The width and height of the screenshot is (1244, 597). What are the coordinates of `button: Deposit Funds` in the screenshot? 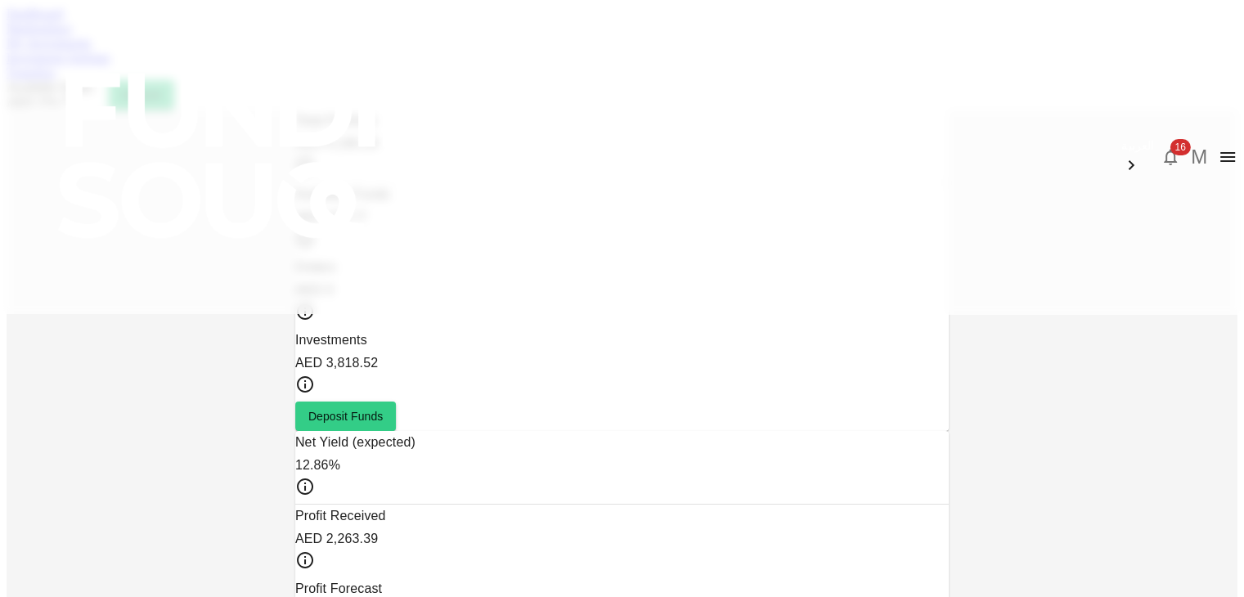 It's located at (346, 416).